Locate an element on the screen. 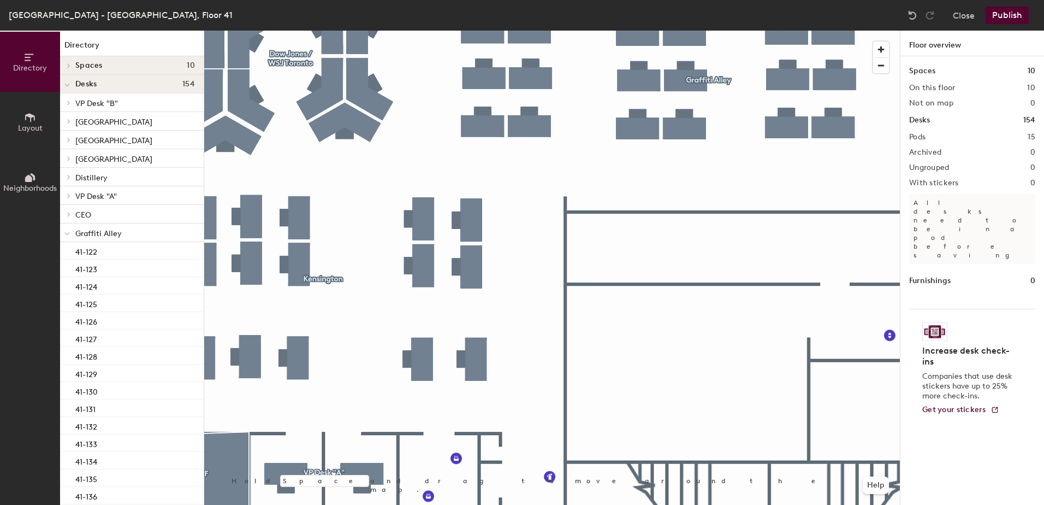  h2: Pods is located at coordinates (918, 137).